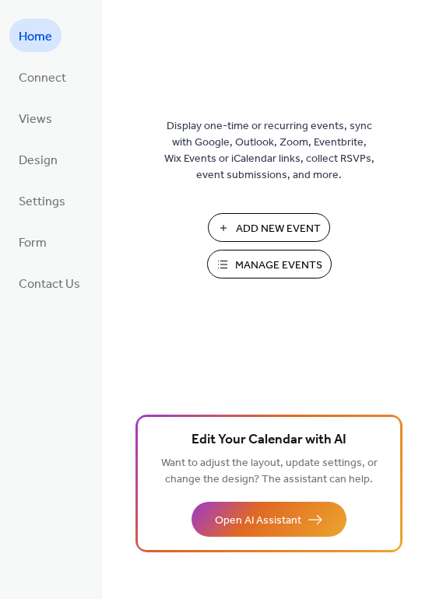 This screenshot has height=599, width=436. I want to click on span: Settings, so click(42, 202).